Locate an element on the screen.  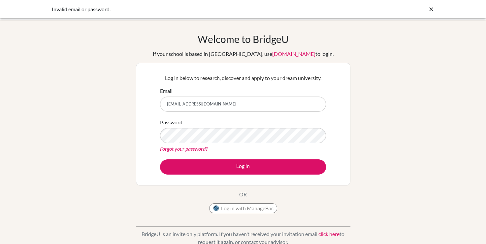
div: Invalid email or password. is located at coordinates (194, 9).